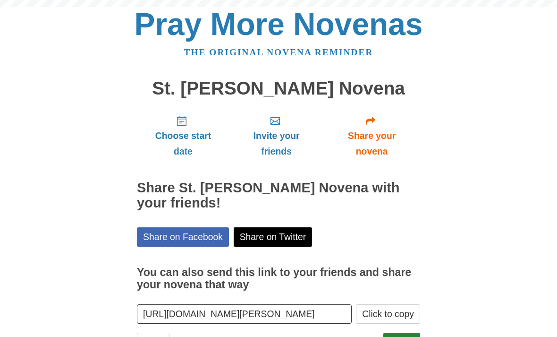 The image size is (557, 337). I want to click on a: Share your novena, so click(372, 136).